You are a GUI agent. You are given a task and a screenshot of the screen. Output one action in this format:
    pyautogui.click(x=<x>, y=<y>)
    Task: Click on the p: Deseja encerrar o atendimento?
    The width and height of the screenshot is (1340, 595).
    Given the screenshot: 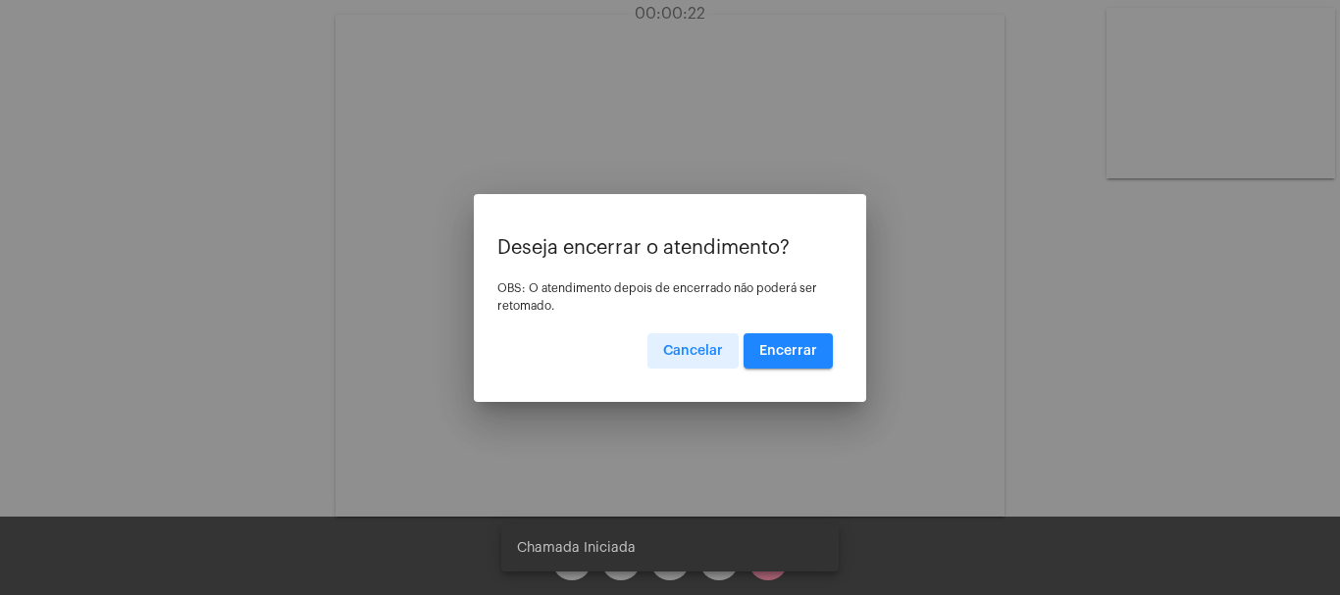 What is the action you would take?
    pyautogui.click(x=670, y=248)
    